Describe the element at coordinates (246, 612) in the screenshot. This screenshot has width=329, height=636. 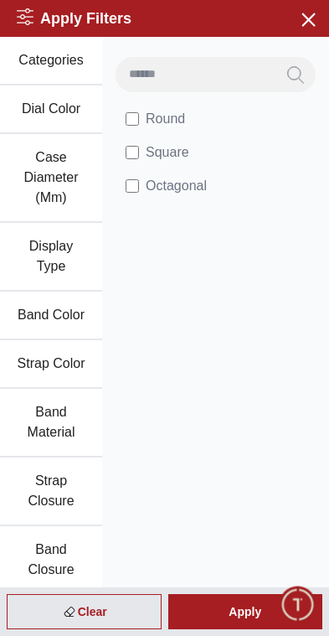
I see `div: Apply` at that location.